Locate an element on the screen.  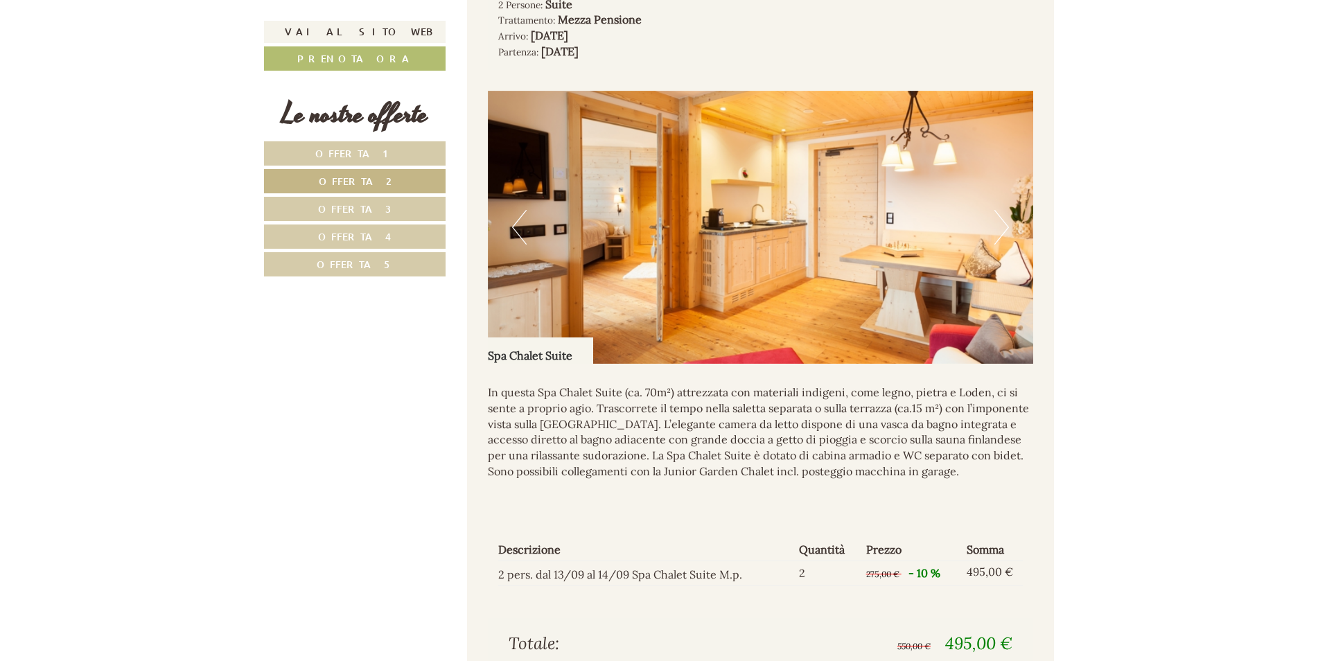
td: 495,00 € is located at coordinates (992, 573).